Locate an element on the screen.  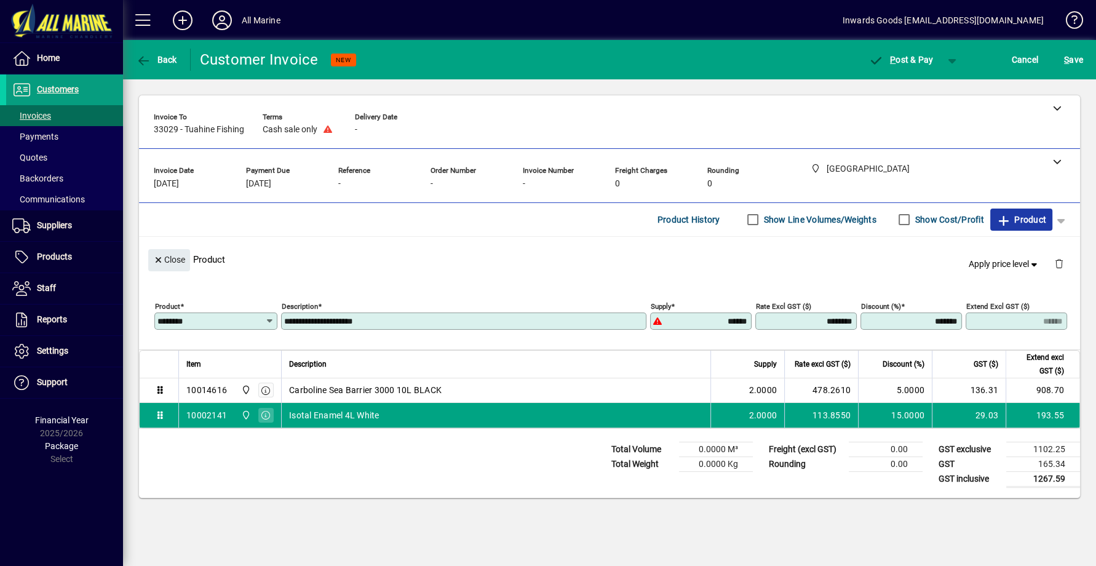
label: Show Line Volumes/Weights is located at coordinates (818, 220).